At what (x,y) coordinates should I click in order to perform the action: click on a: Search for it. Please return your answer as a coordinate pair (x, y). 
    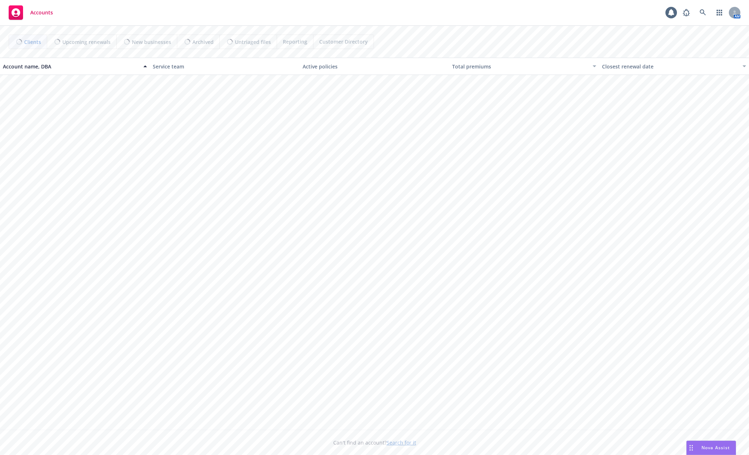
    Looking at the image, I should click on (401, 442).